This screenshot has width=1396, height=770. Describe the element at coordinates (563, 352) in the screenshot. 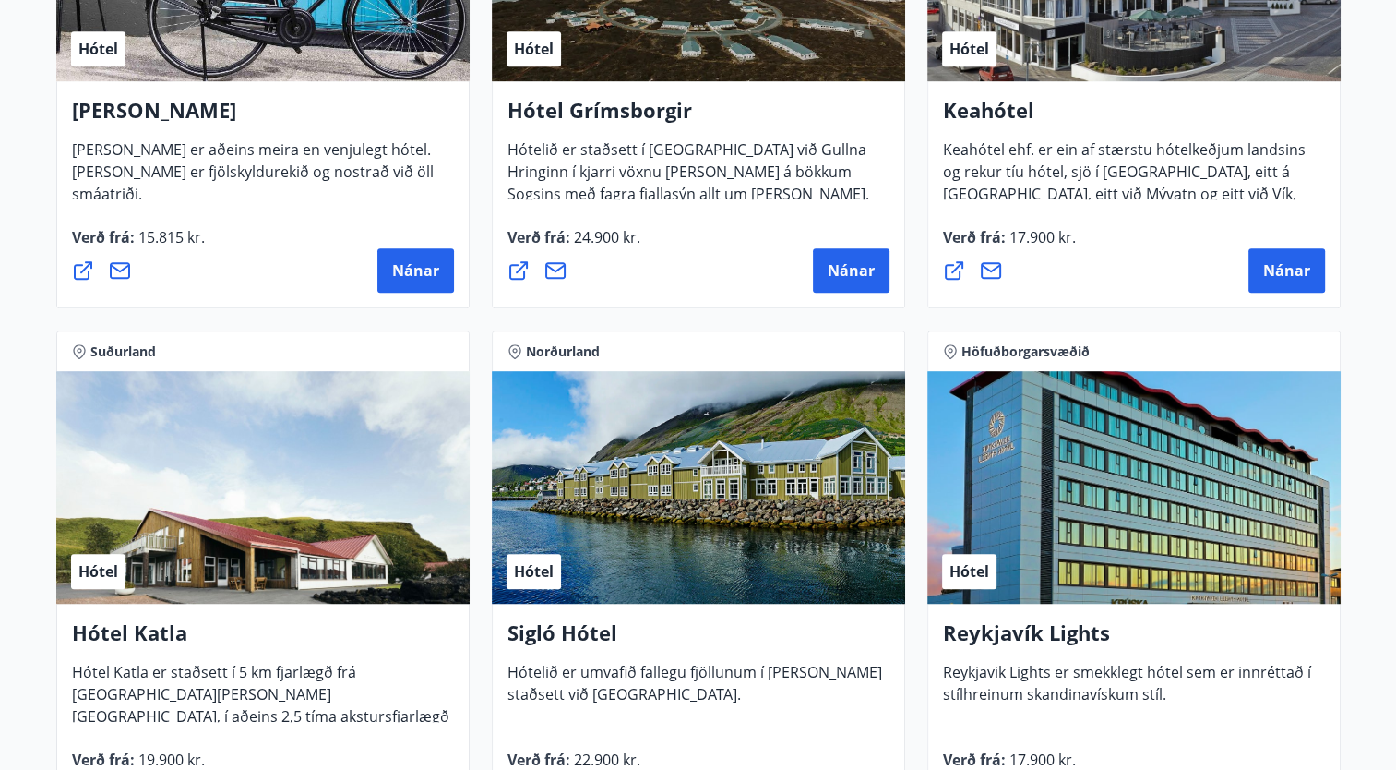

I see `span: Norðurland` at that location.